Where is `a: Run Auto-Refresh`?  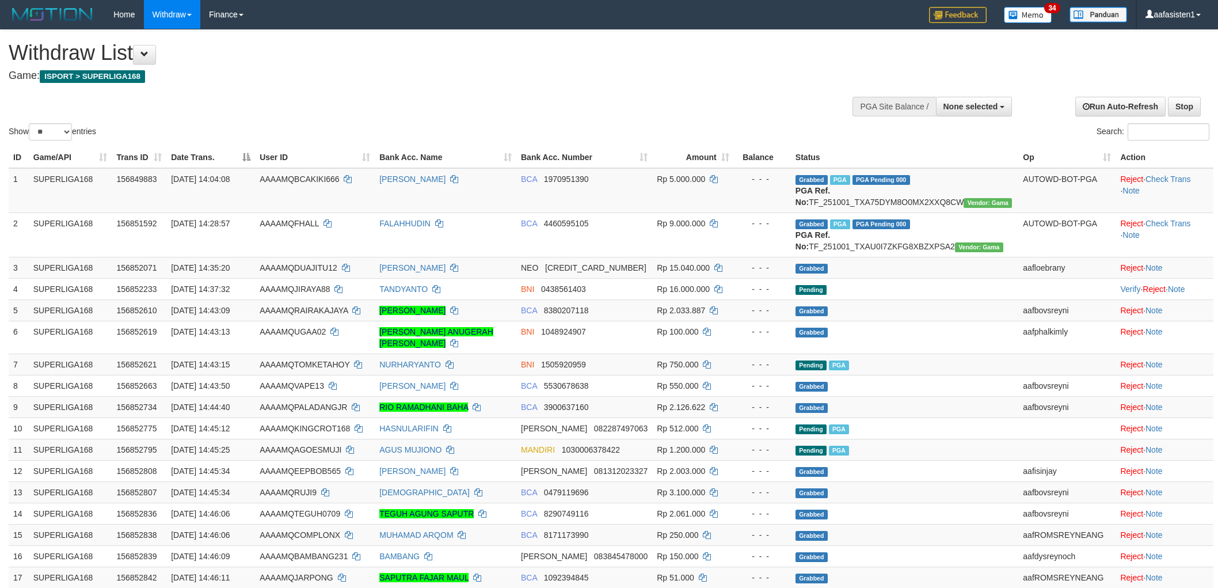 a: Run Auto-Refresh is located at coordinates (1120, 106).